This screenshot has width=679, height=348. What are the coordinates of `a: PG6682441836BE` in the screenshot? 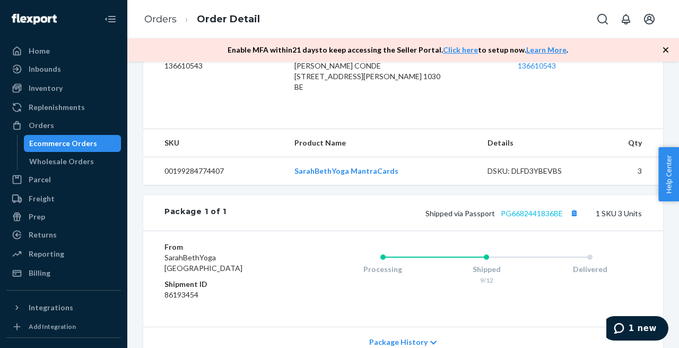 It's located at (532, 213).